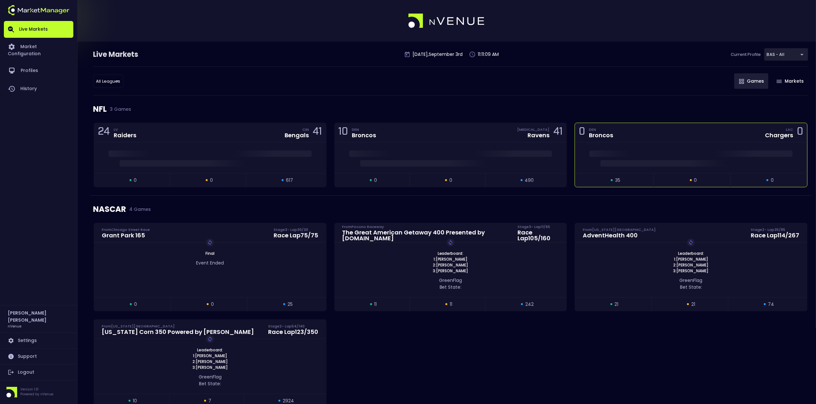 This screenshot has height=404, width=816. What do you see at coordinates (37, 394) in the screenshot?
I see `p: Powered by nVenue` at bounding box center [37, 394].